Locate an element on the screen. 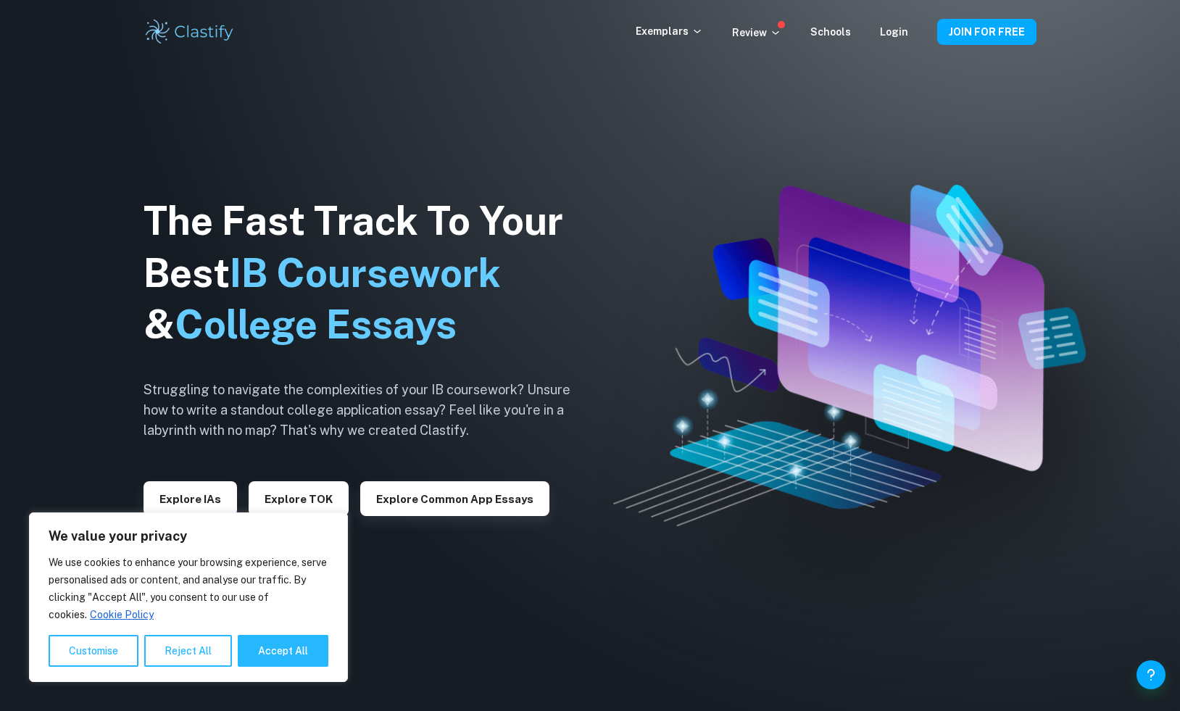 The height and width of the screenshot is (711, 1180). button: Explore Common App essays is located at coordinates (455, 499).